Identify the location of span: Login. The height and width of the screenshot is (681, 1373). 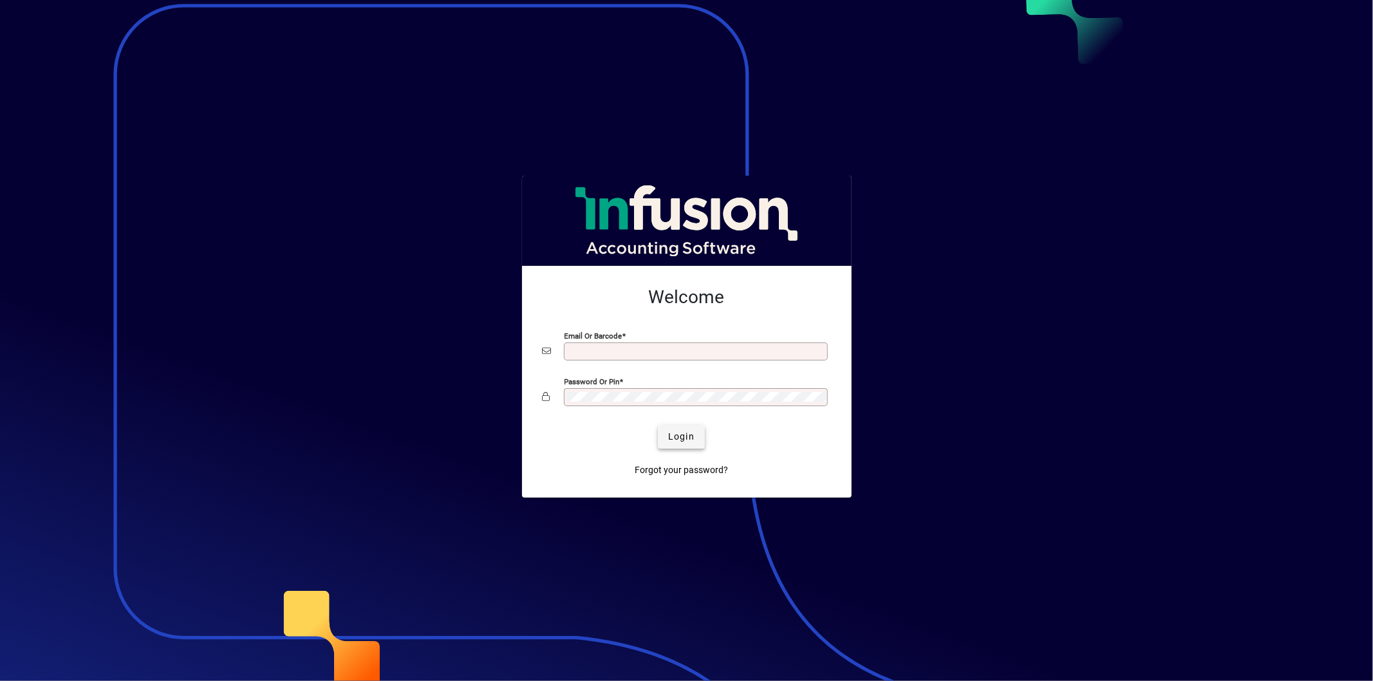
(681, 436).